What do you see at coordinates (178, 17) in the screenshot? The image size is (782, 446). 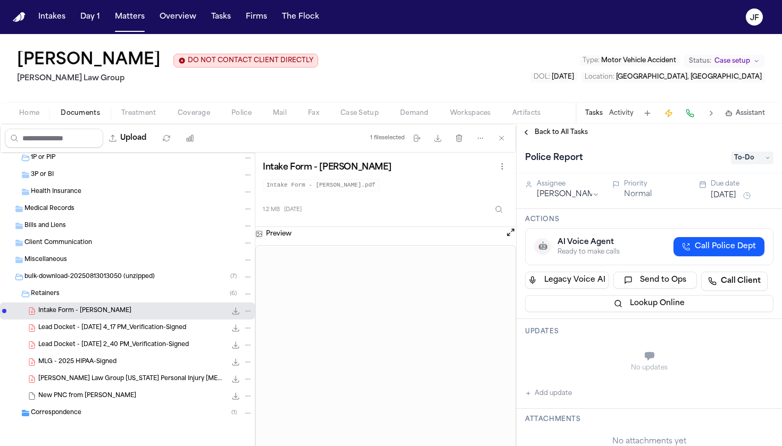 I see `a: Overview` at bounding box center [178, 17].